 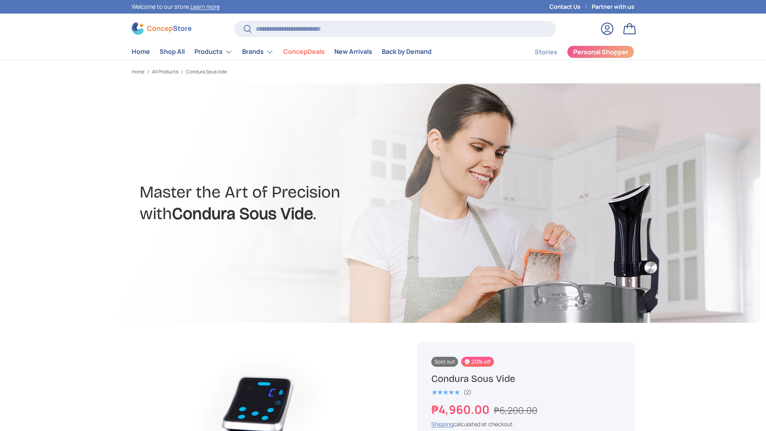 What do you see at coordinates (172, 51) in the screenshot?
I see `a: Shop All` at bounding box center [172, 51].